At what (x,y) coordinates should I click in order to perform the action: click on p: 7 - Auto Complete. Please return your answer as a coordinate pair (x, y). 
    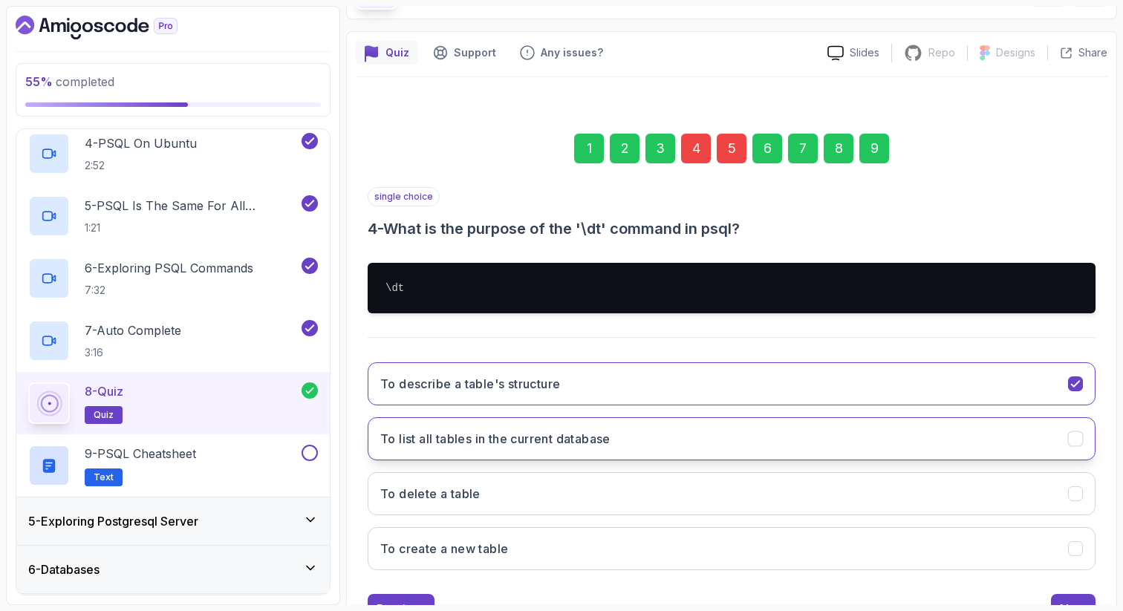
    Looking at the image, I should click on (133, 330).